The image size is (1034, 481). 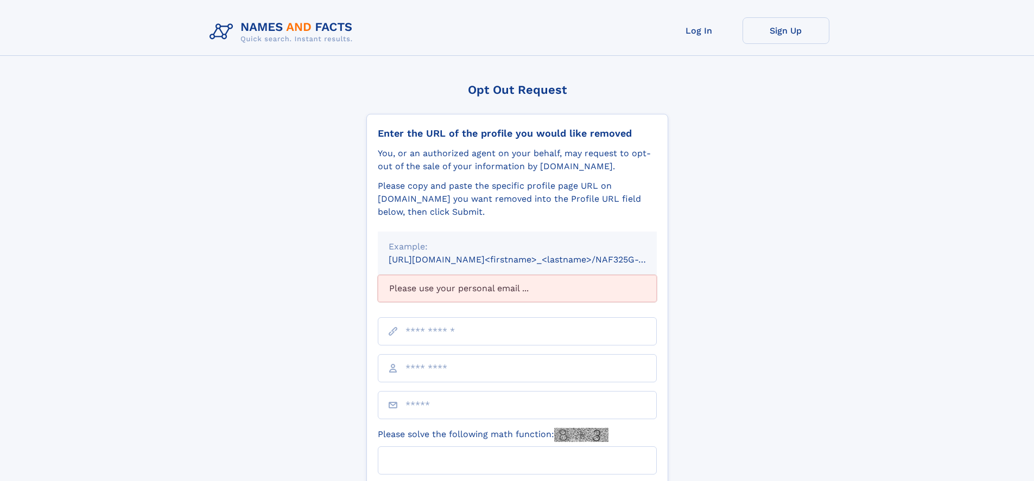 I want to click on div: Opt Out Request, so click(x=517, y=90).